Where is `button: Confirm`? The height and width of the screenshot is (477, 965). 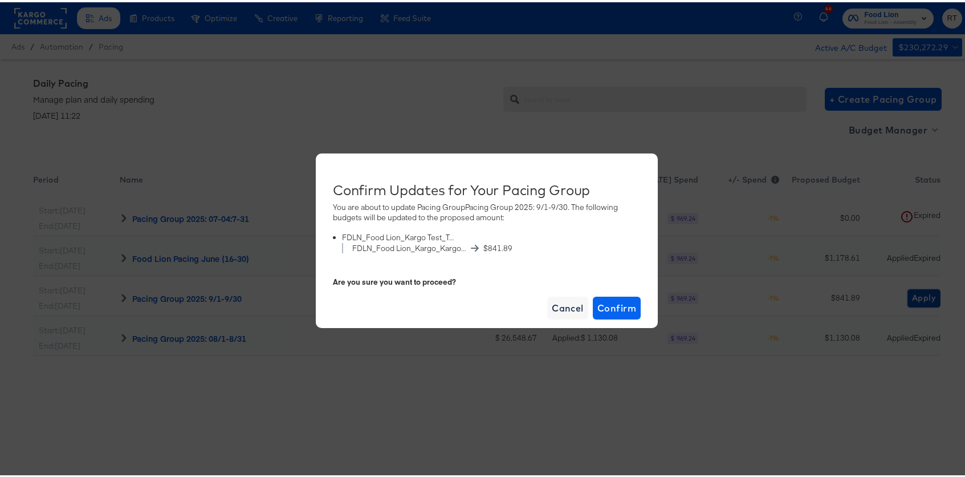 button: Confirm is located at coordinates (617, 306).